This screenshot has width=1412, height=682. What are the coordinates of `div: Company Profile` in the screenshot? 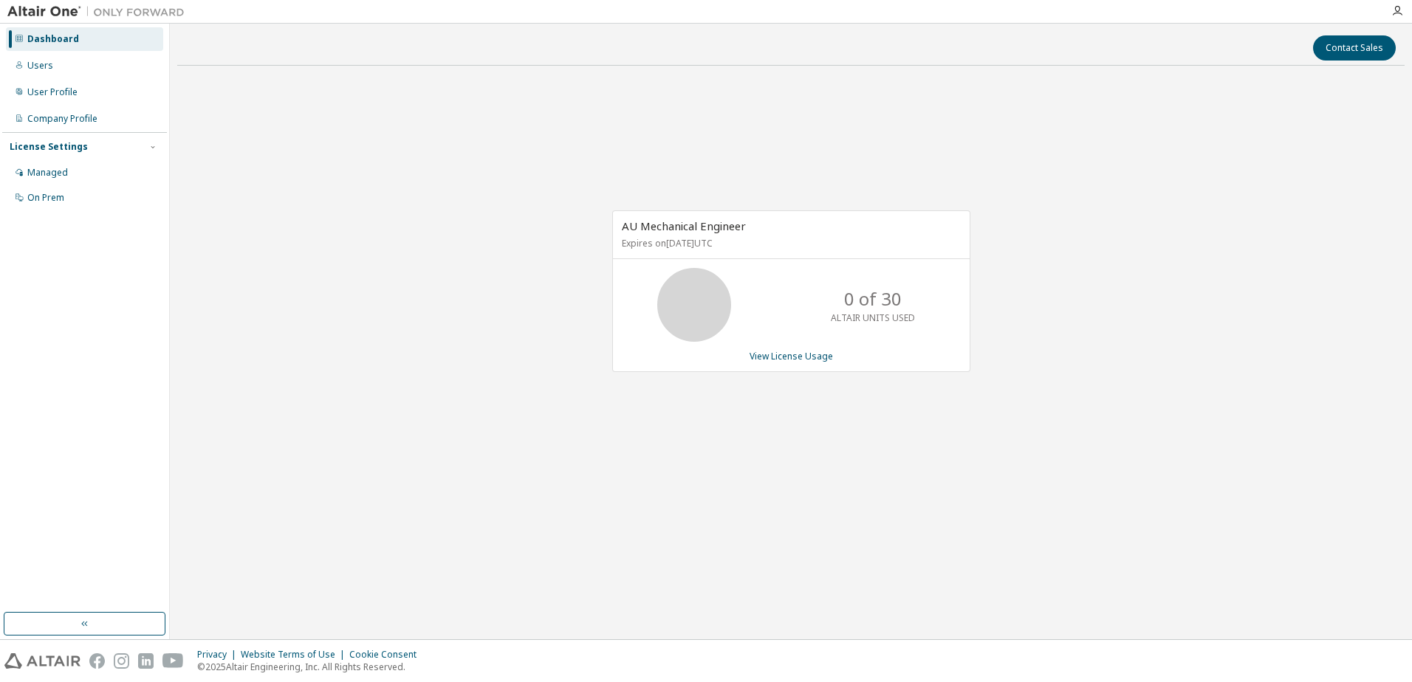 It's located at (62, 119).